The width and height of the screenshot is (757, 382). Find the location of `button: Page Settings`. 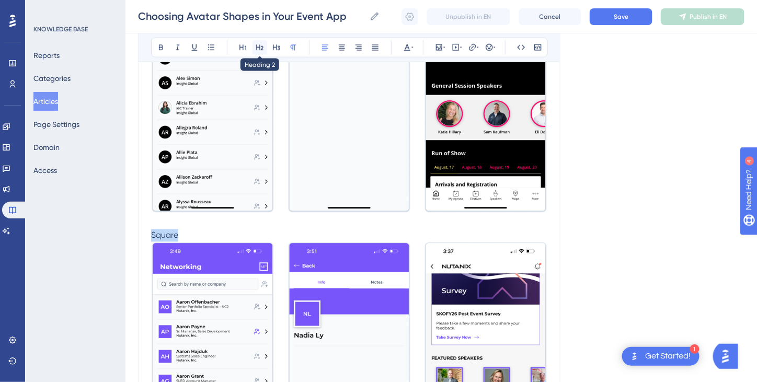

button: Page Settings is located at coordinates (56, 124).